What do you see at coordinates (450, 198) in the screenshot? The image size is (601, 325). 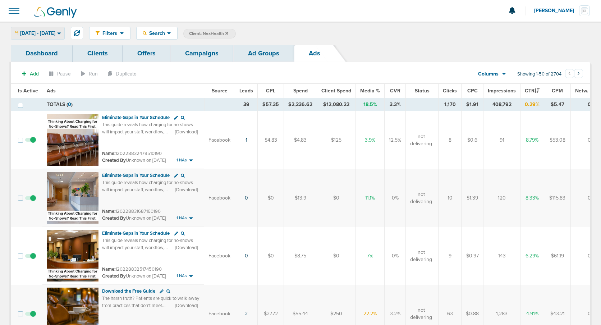 I see `td: 10` at bounding box center [450, 198].